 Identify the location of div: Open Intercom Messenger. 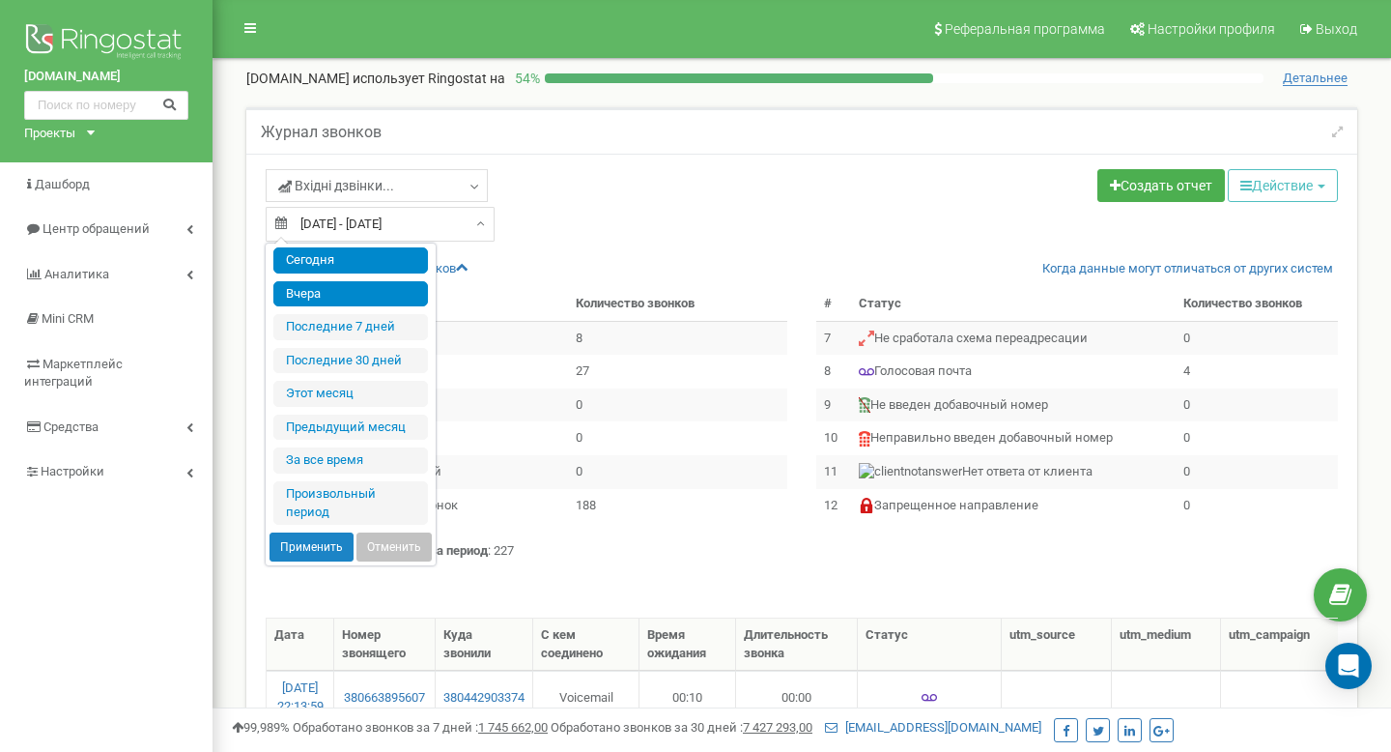
(1349, 666).